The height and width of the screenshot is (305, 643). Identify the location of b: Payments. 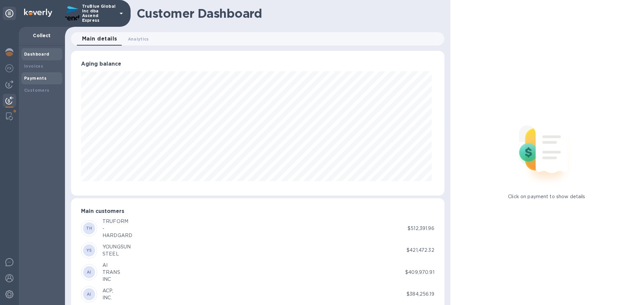
(35, 78).